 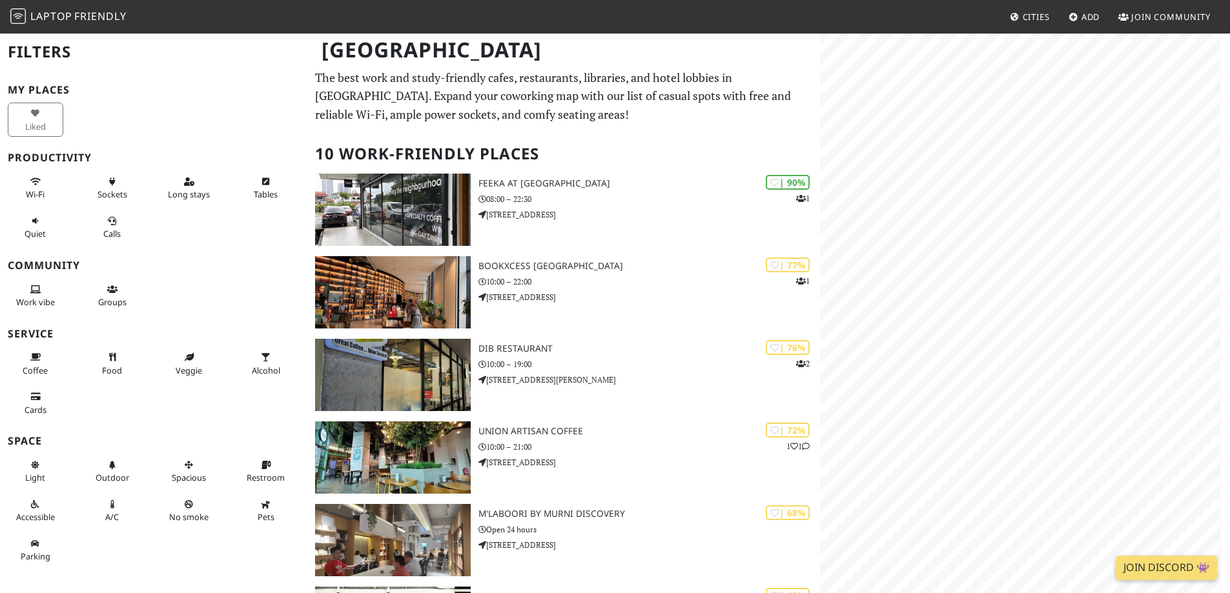 What do you see at coordinates (649, 431) in the screenshot?
I see `h3: Union Artisan Coffee` at bounding box center [649, 431].